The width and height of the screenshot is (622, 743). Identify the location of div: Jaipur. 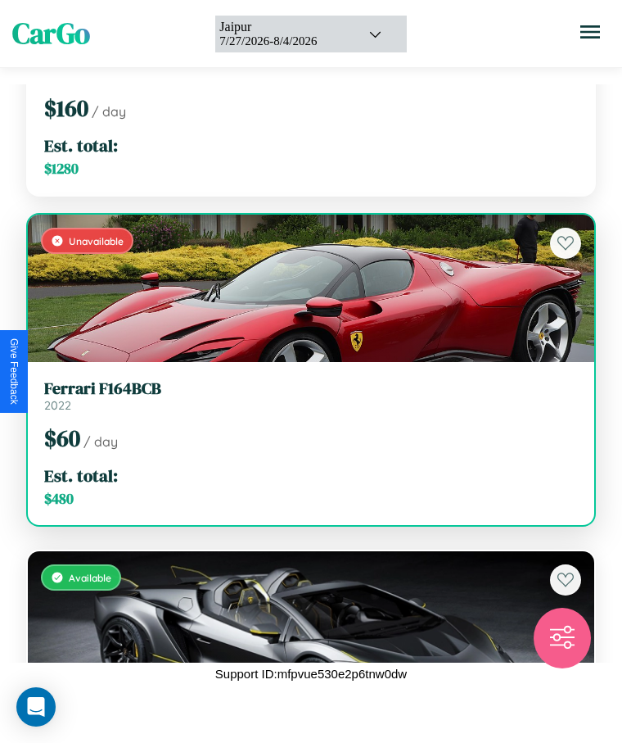
(283, 27).